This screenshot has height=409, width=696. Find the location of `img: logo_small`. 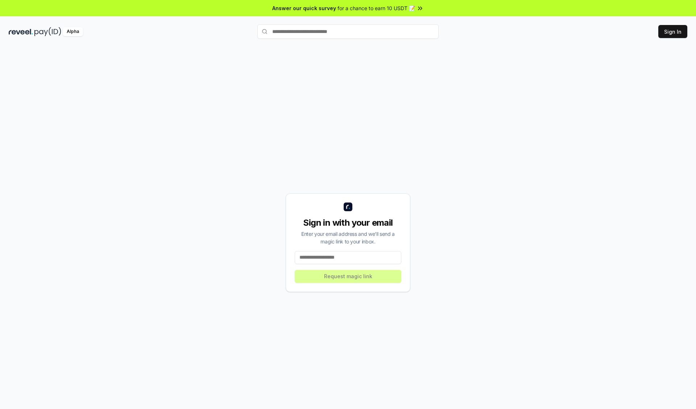

img: logo_small is located at coordinates (348, 207).